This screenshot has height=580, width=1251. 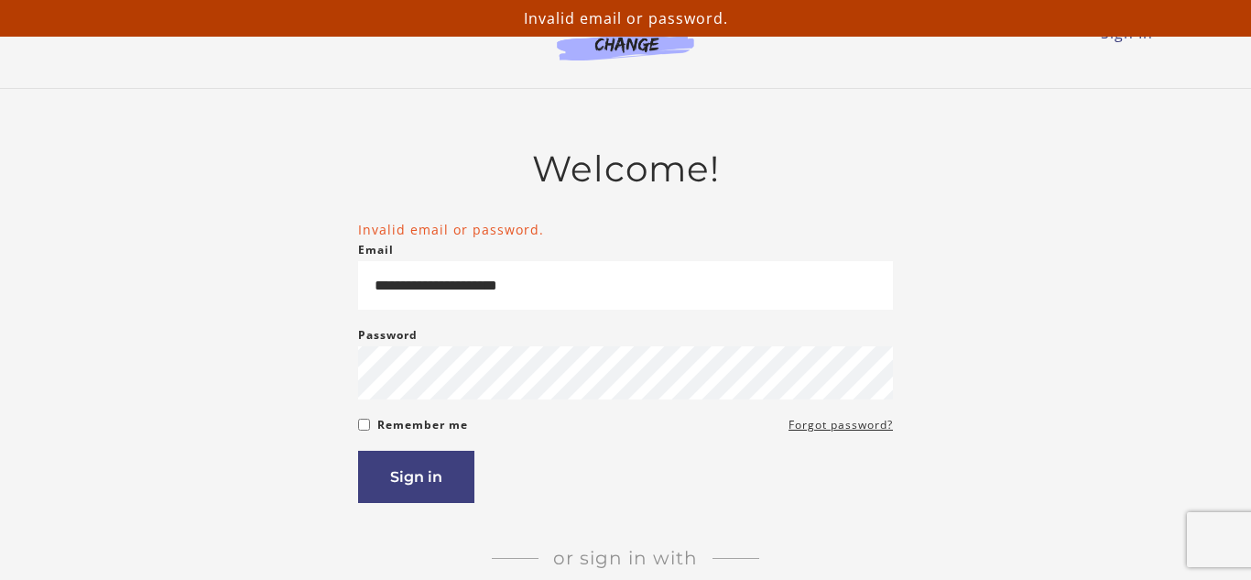 What do you see at coordinates (626, 169) in the screenshot?
I see `h2: Welcome!` at bounding box center [626, 169].